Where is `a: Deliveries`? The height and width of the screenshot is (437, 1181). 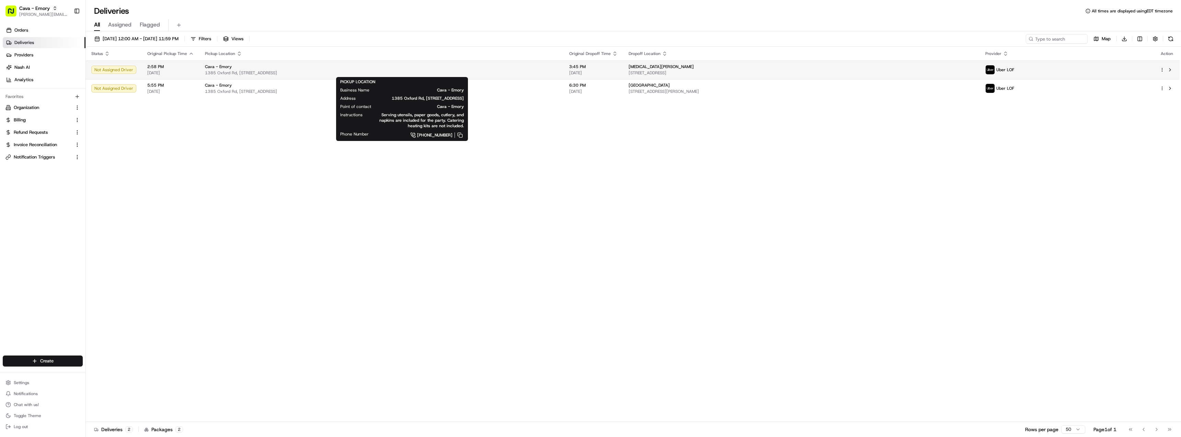
a: Deliveries is located at coordinates (44, 43).